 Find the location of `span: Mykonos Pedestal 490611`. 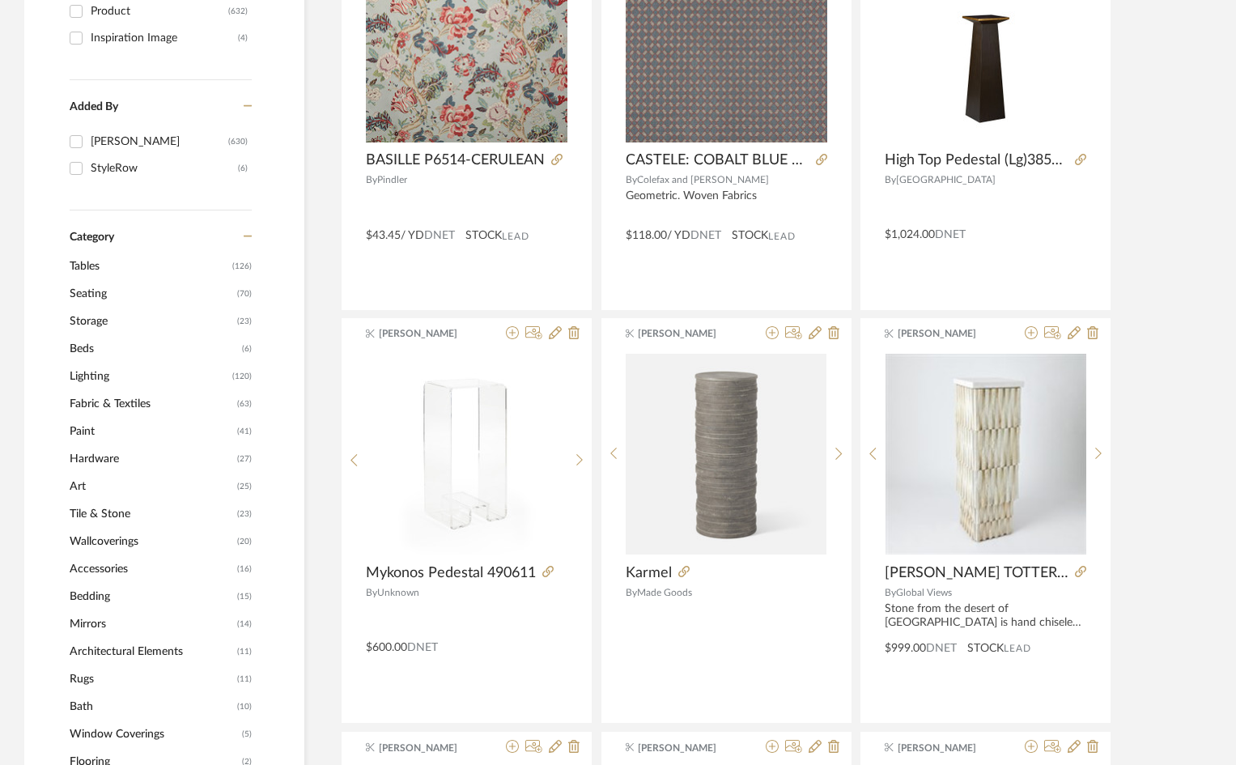

span: Mykonos Pedestal 490611 is located at coordinates (451, 573).